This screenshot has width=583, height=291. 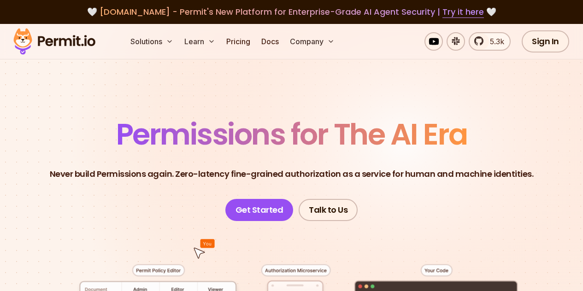 What do you see at coordinates (292, 174) in the screenshot?
I see `p: Never build Permissions again. Zero-latency fine-grained authorization as a service for human and...` at bounding box center [292, 174].